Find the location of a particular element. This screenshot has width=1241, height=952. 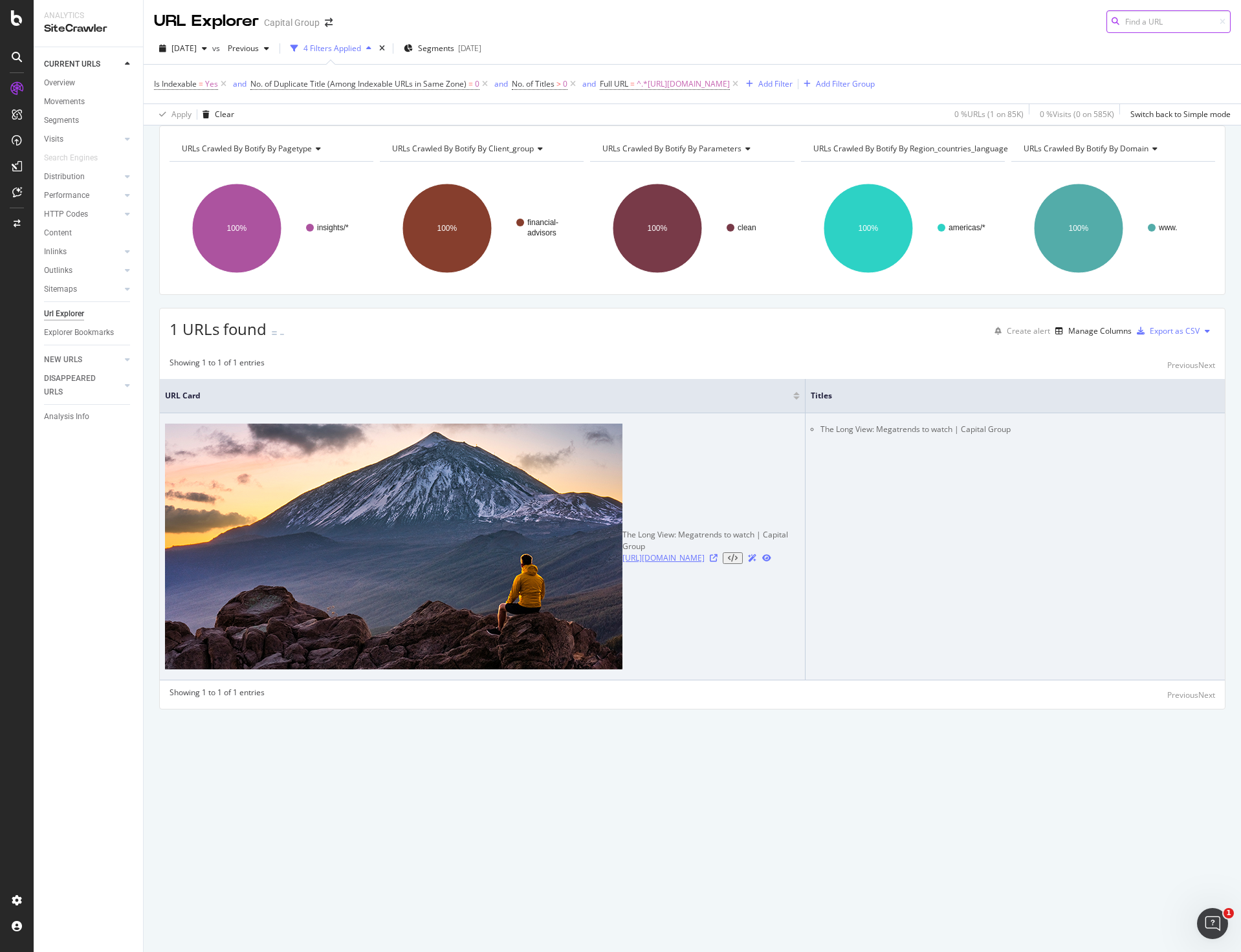

span: Previous is located at coordinates (241, 48).